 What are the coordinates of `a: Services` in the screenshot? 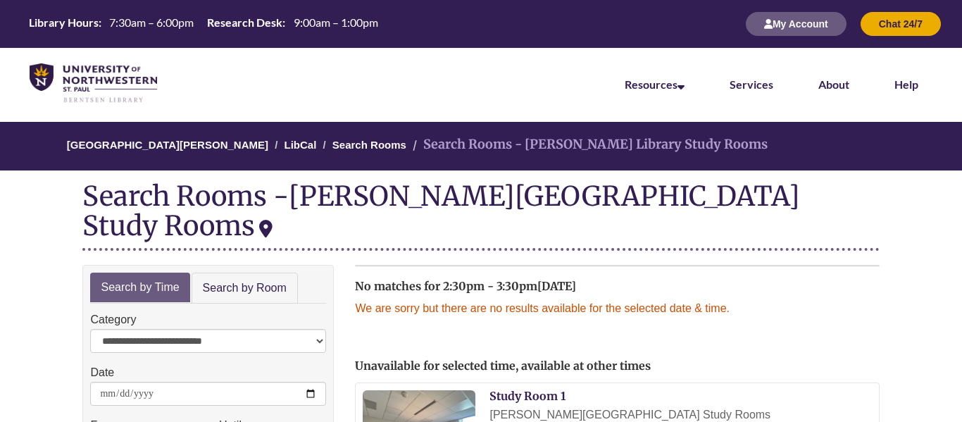 It's located at (751, 84).